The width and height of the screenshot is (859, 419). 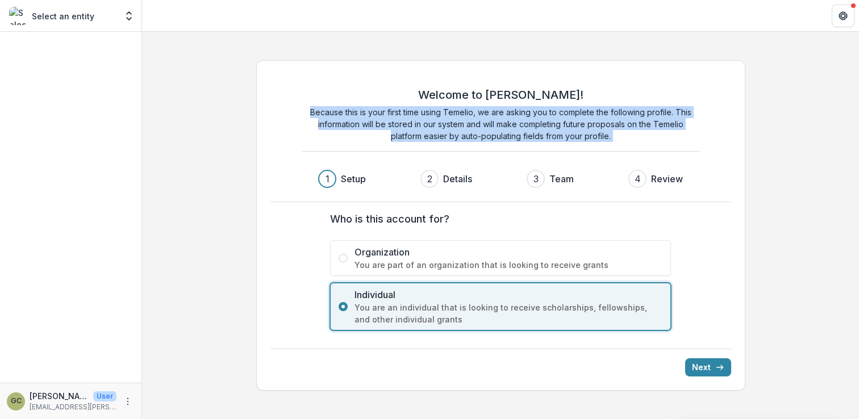 I want to click on button: More, so click(x=128, y=402).